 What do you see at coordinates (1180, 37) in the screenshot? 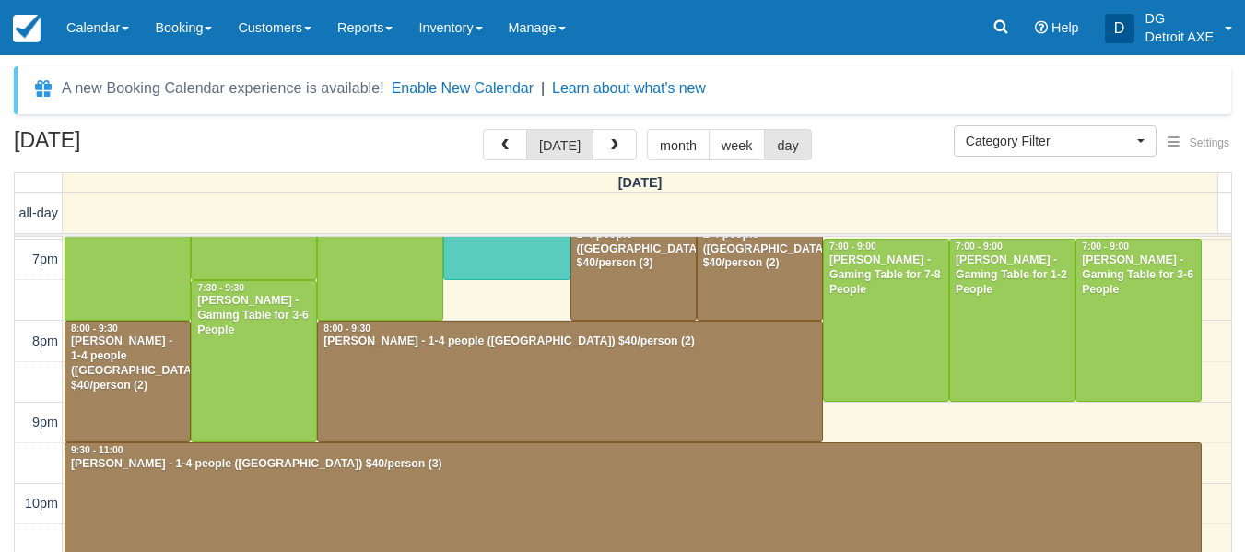
I see `p: Detroit AXE` at bounding box center [1180, 37].